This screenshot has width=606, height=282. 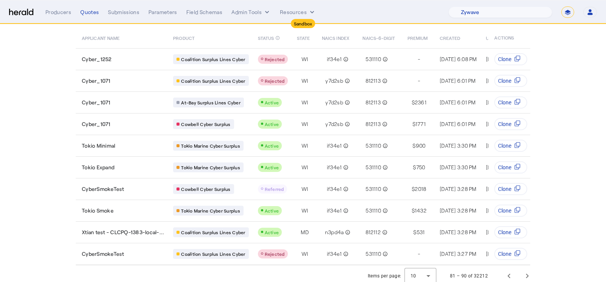 What do you see at coordinates (89, 12) in the screenshot?
I see `div: Quotes` at bounding box center [89, 12].